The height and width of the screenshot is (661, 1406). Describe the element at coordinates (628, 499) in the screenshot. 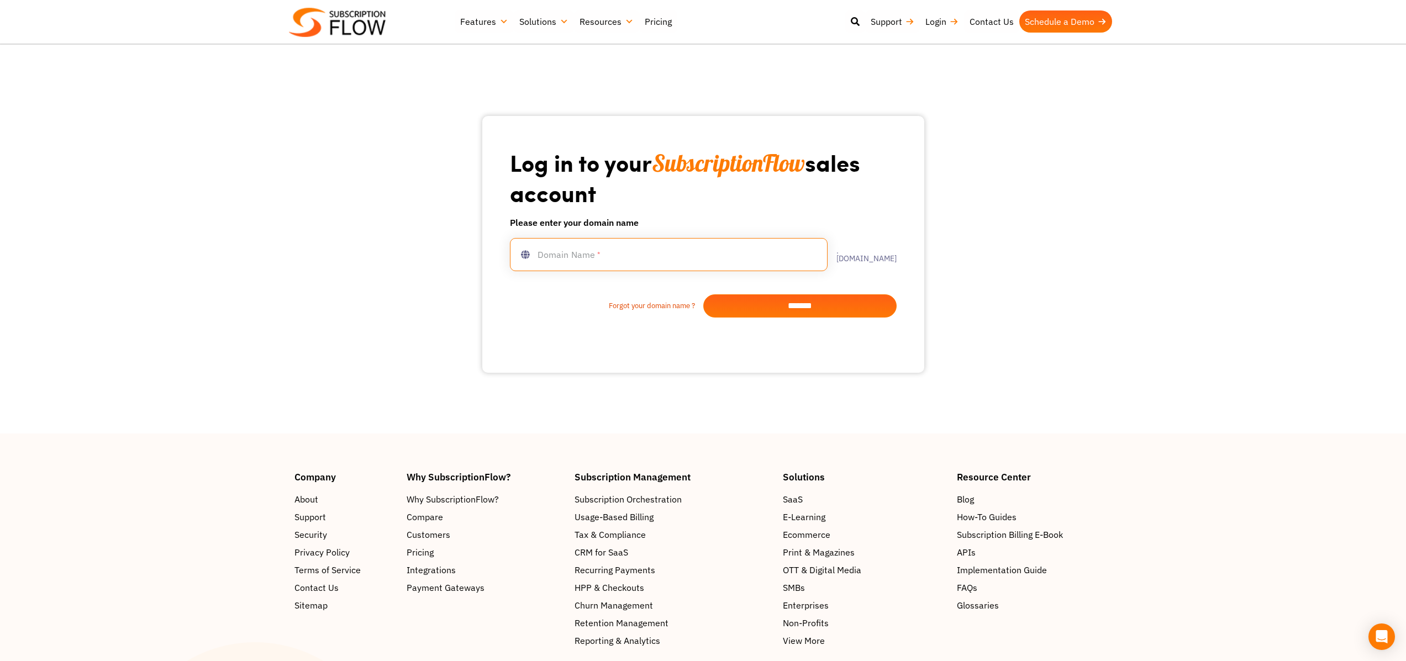

I see `span: Subscription Orchestration` at that location.